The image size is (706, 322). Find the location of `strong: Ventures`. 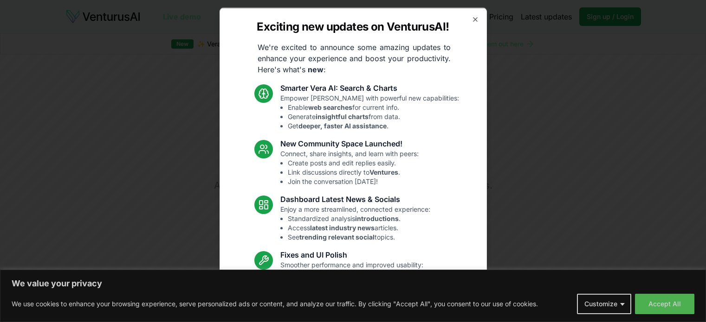

strong: Ventures is located at coordinates (384, 172).